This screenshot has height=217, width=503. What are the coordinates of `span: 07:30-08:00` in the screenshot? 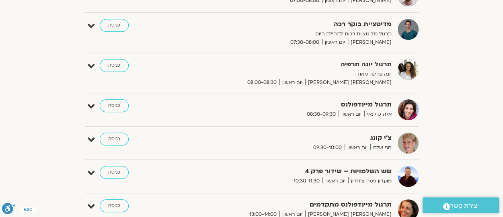 It's located at (305, 42).